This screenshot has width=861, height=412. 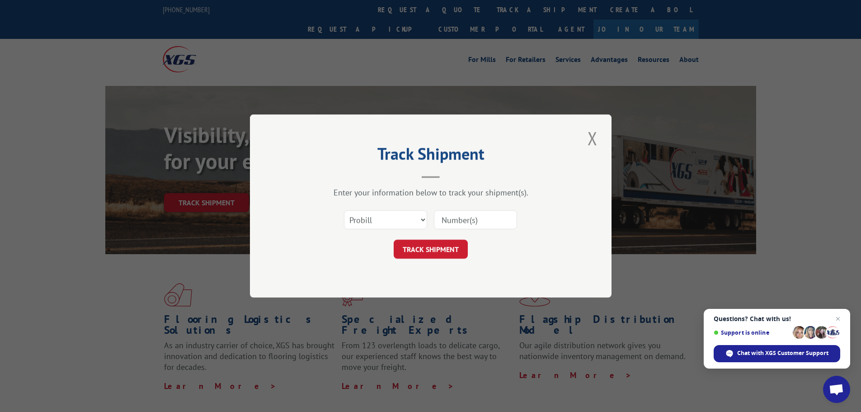 What do you see at coordinates (431, 156) in the screenshot?
I see `h2: Track Shipment` at bounding box center [431, 156].